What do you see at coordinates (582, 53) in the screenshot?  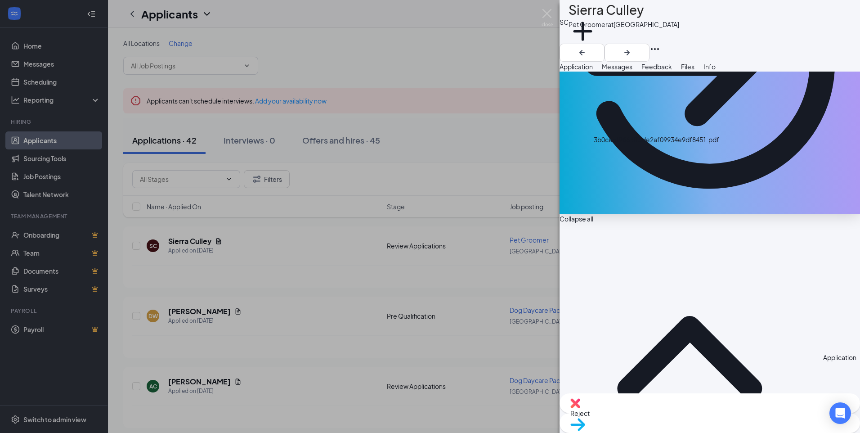 I see `svg: ArrowLeftNew` at bounding box center [582, 53].